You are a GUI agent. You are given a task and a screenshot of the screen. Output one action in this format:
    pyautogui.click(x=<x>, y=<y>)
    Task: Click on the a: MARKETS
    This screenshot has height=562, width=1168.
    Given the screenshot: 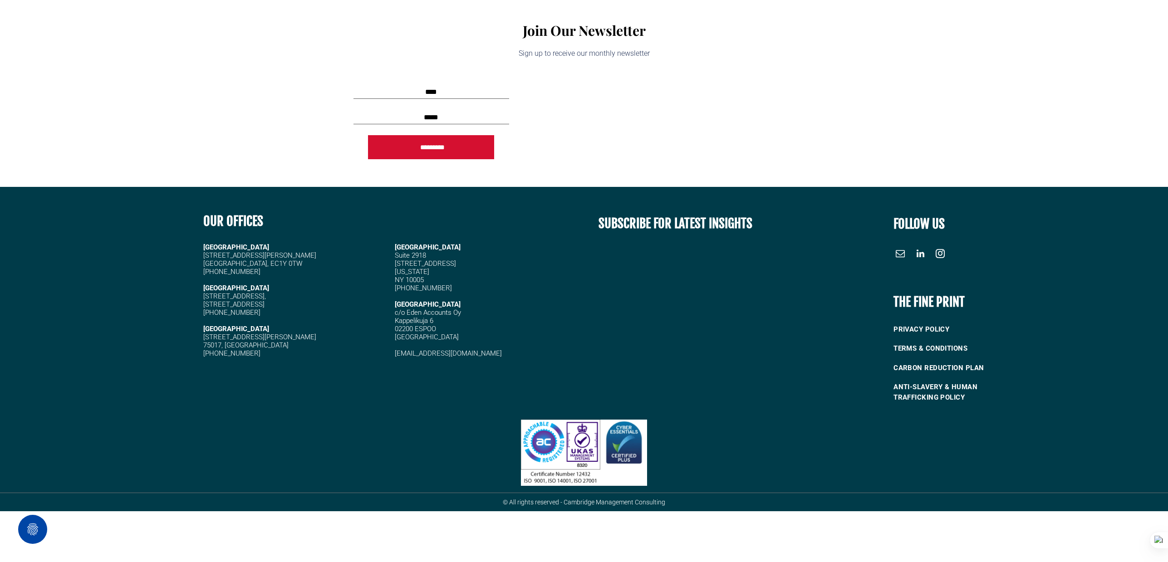 What is the action you would take?
    pyautogui.click(x=996, y=22)
    